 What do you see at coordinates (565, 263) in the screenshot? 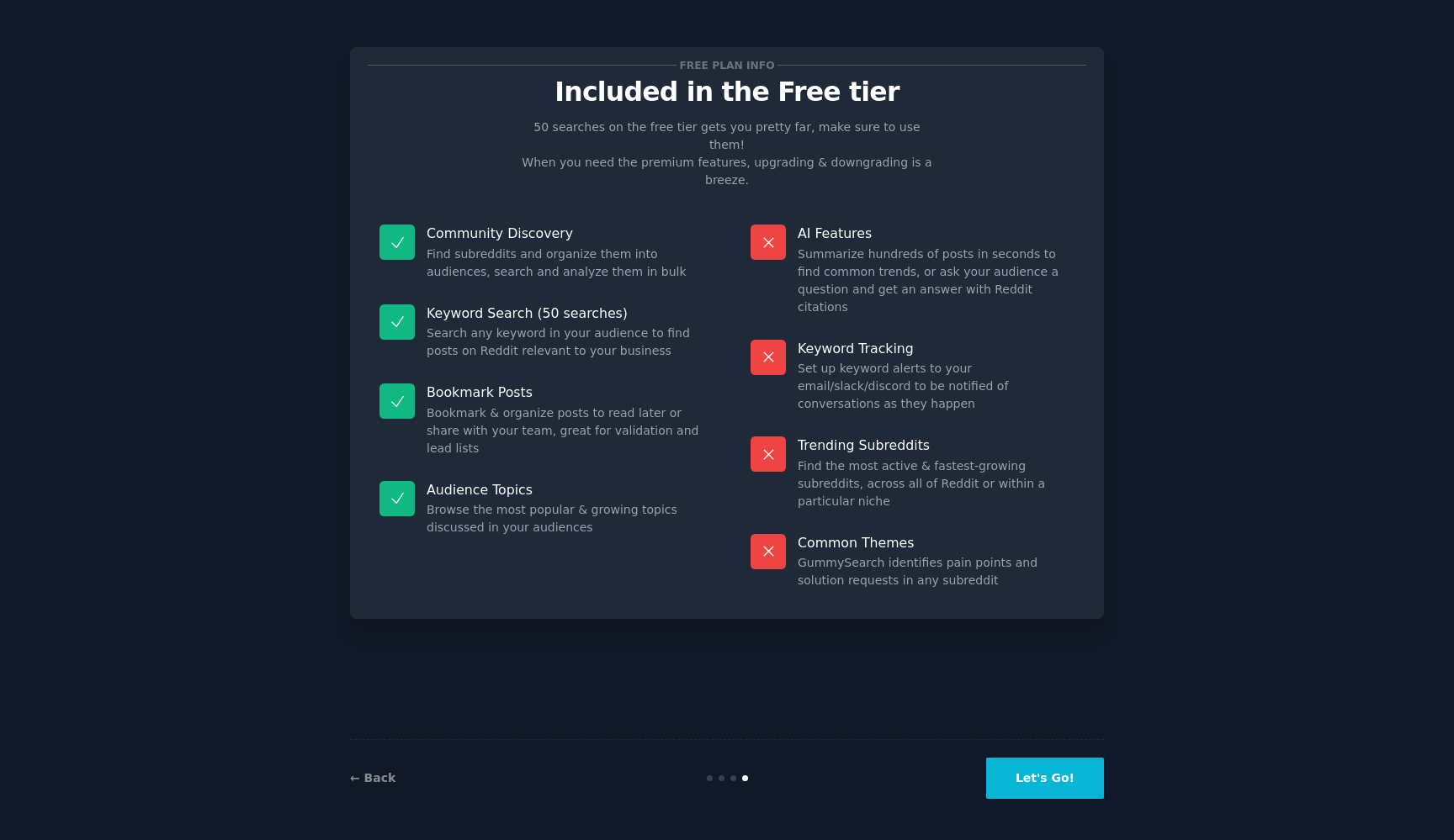
I see `dd: Find subreddits and organize them into audiences, search and analyze them in bulk` at bounding box center [565, 263].